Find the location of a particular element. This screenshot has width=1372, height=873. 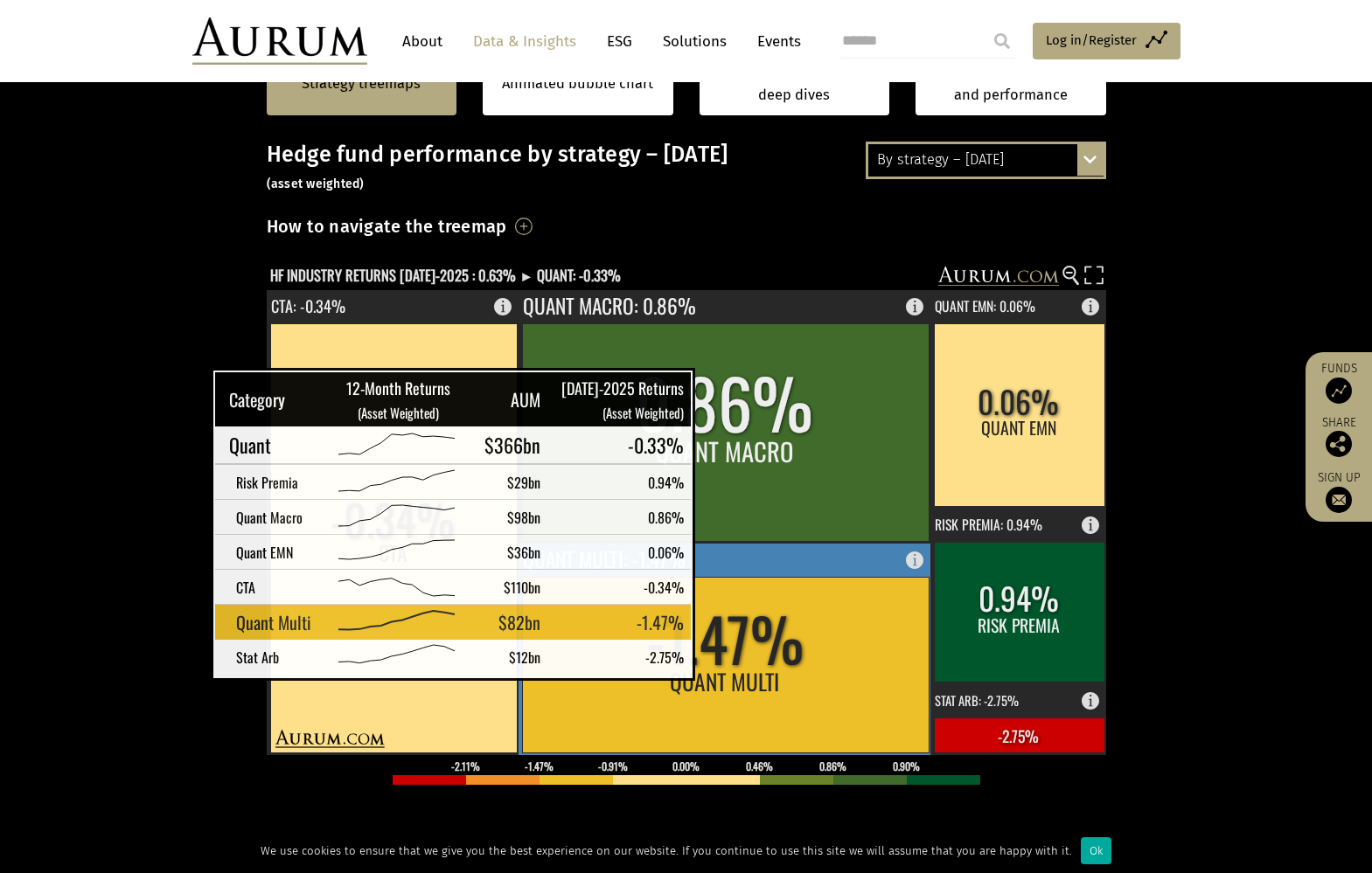

a: Funds is located at coordinates (1338, 382).